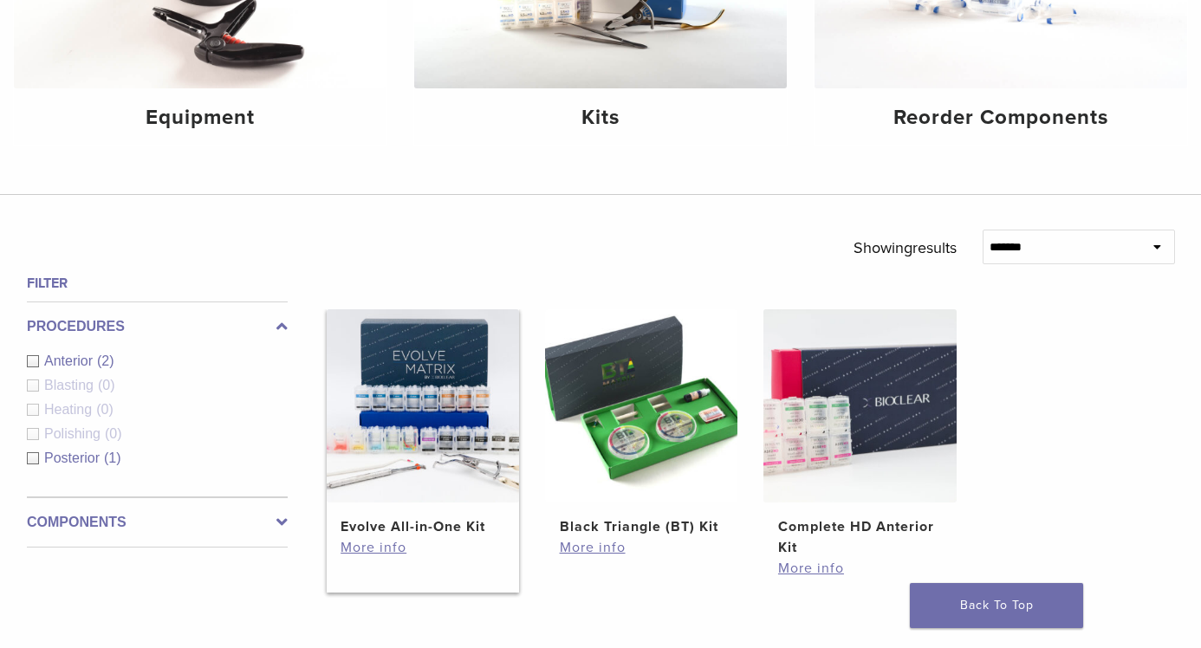 This screenshot has width=1201, height=648. I want to click on span: Polishing, so click(75, 433).